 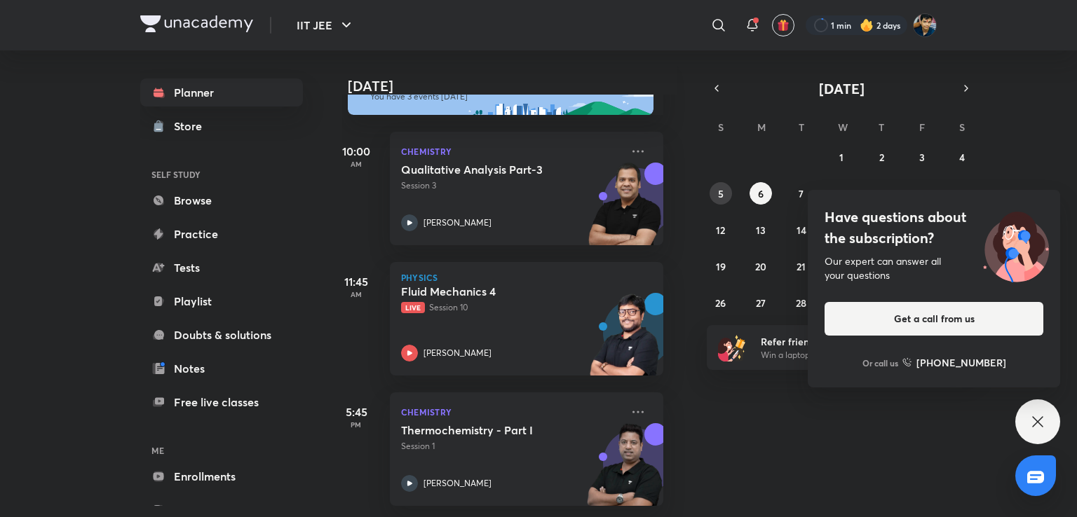 What do you see at coordinates (922, 157) in the screenshot?
I see `abbr: October 3, 2025` at bounding box center [922, 157].